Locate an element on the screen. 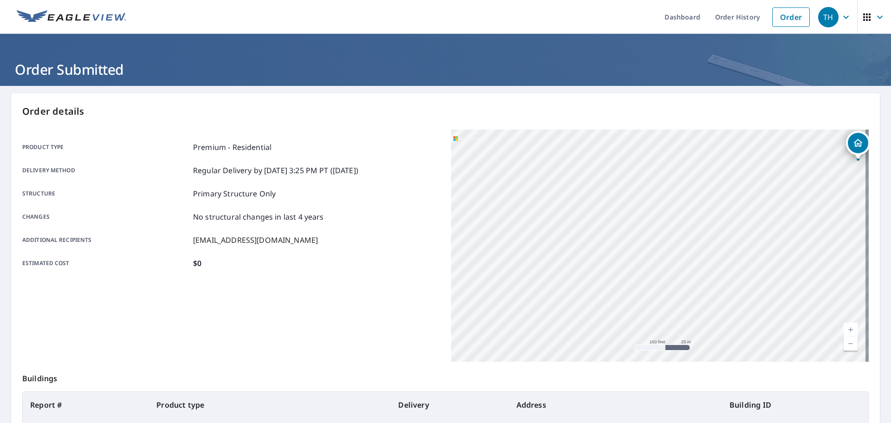 This screenshot has width=891, height=423. p: Delivery method is located at coordinates (106, 170).